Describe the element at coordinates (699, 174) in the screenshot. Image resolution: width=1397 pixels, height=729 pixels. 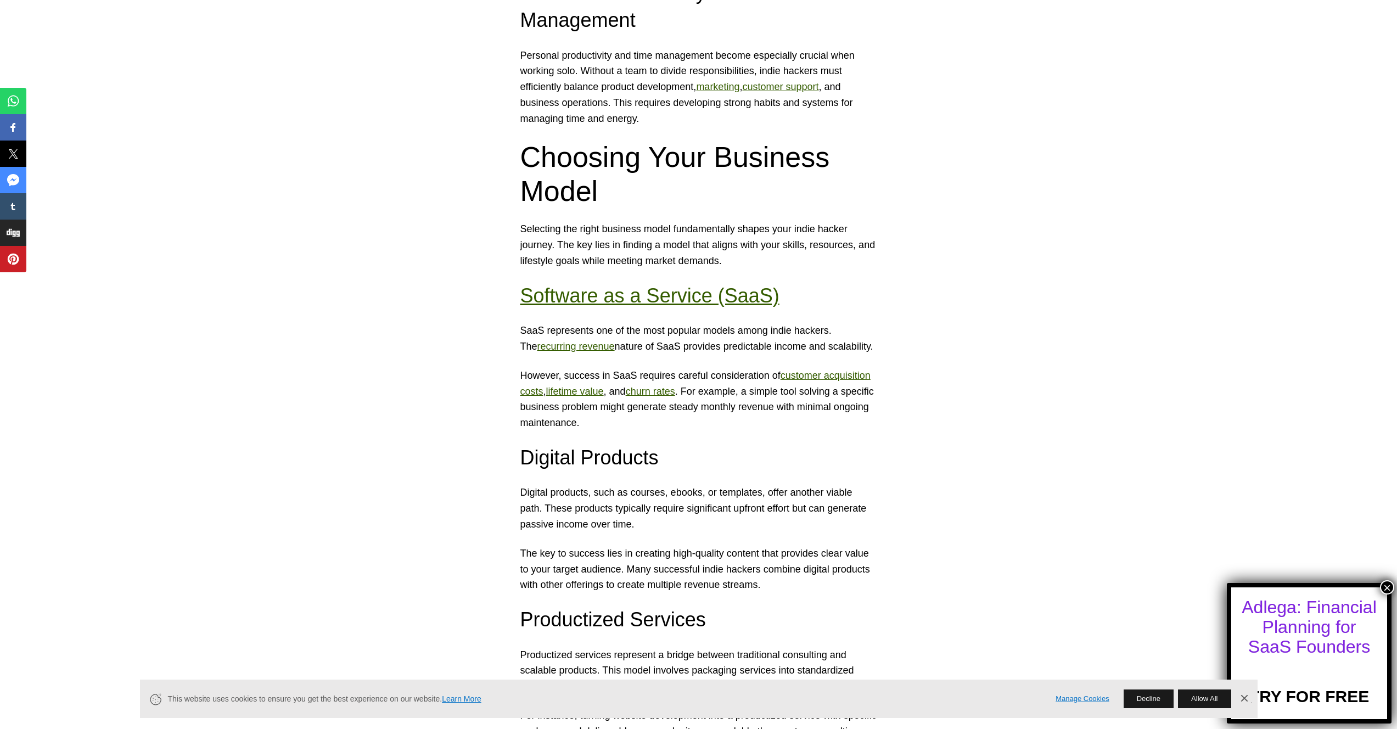
I see `h2: Choosing Your Business Model` at that location.